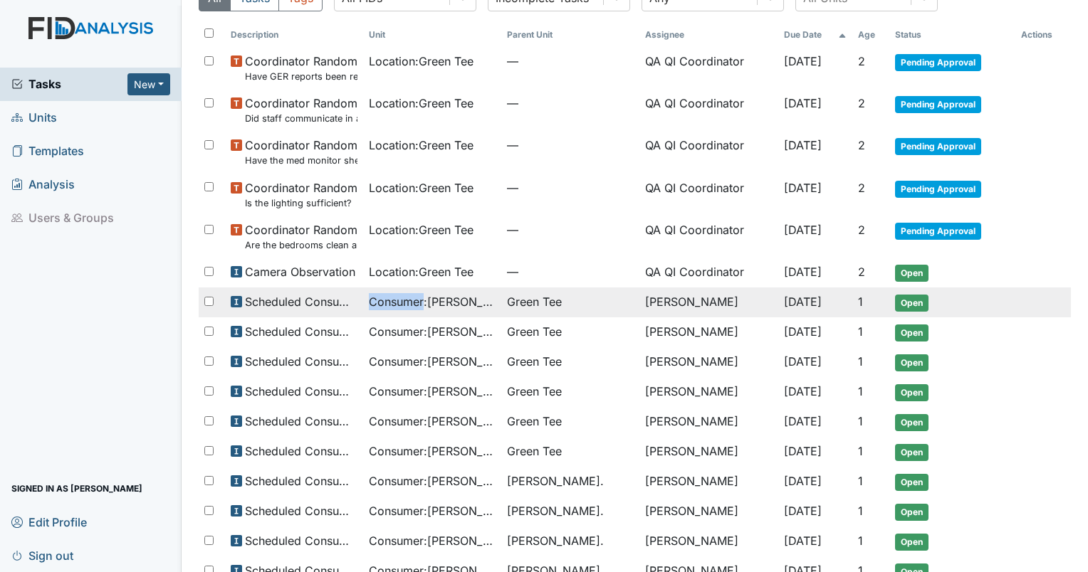 This screenshot has height=572, width=1088. What do you see at coordinates (301, 203) in the screenshot?
I see `small: Is the lighting sufficient?` at bounding box center [301, 203].